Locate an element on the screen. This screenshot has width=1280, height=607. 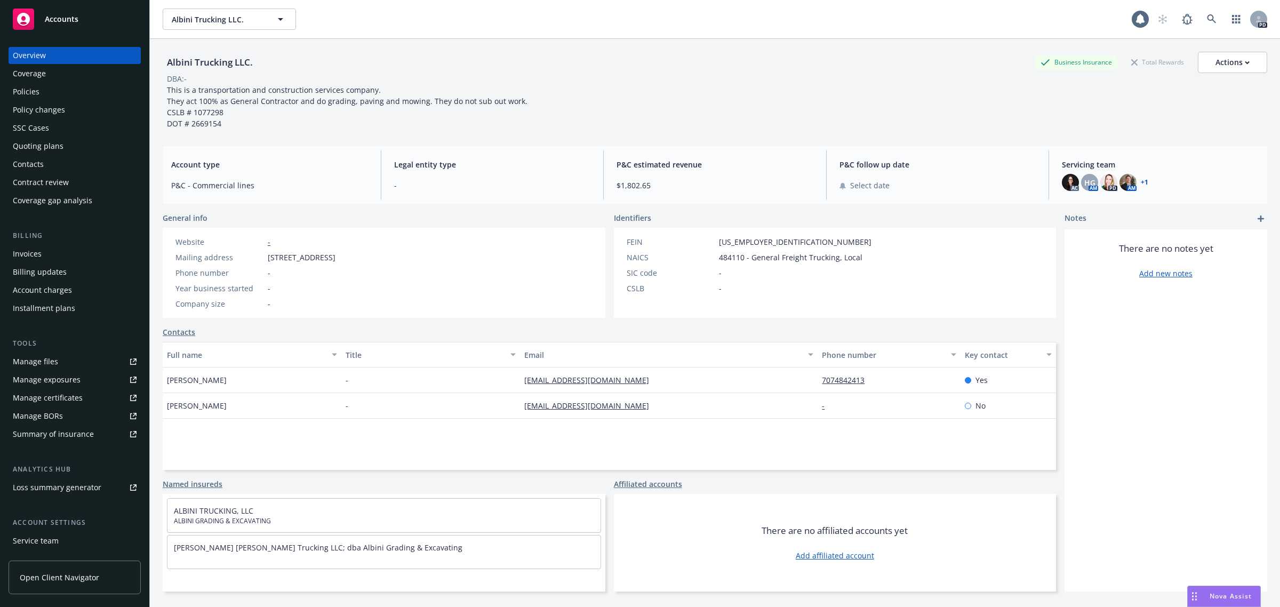
button: Albini Trucking LLC. is located at coordinates (229, 19).